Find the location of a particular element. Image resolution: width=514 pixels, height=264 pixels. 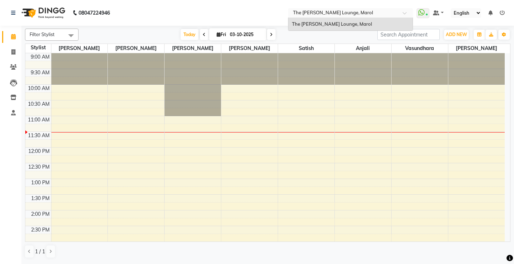

div: 2:30 PM is located at coordinates (40, 230).